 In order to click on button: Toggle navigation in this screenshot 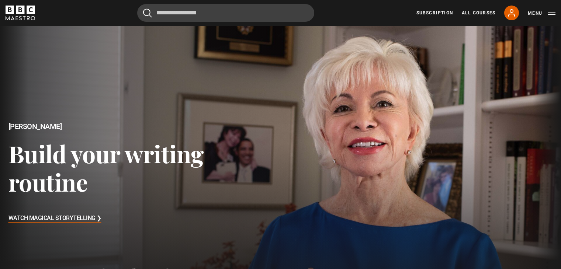, I will do `click(542, 13)`.